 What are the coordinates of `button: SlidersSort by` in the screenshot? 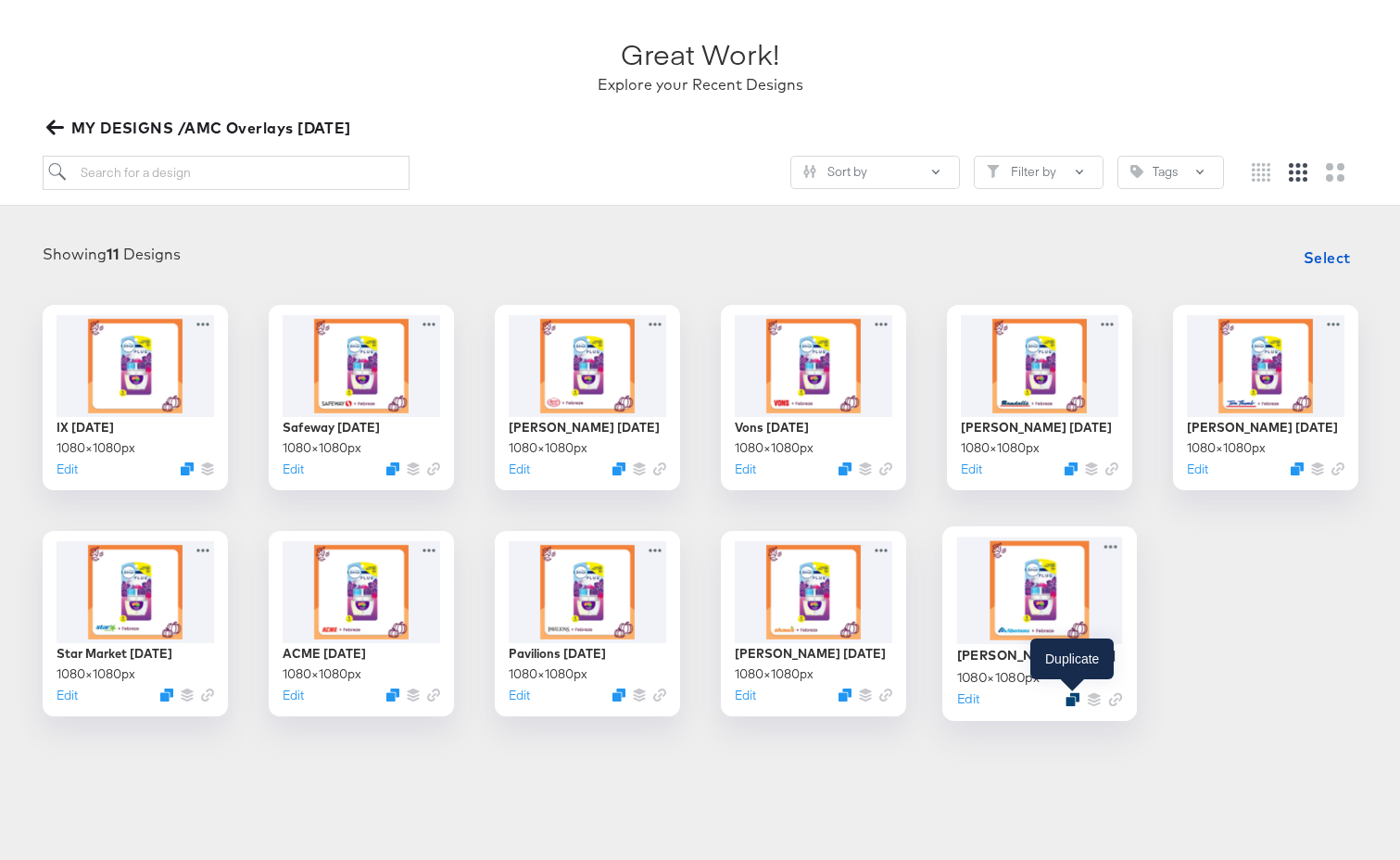 It's located at (874, 173).